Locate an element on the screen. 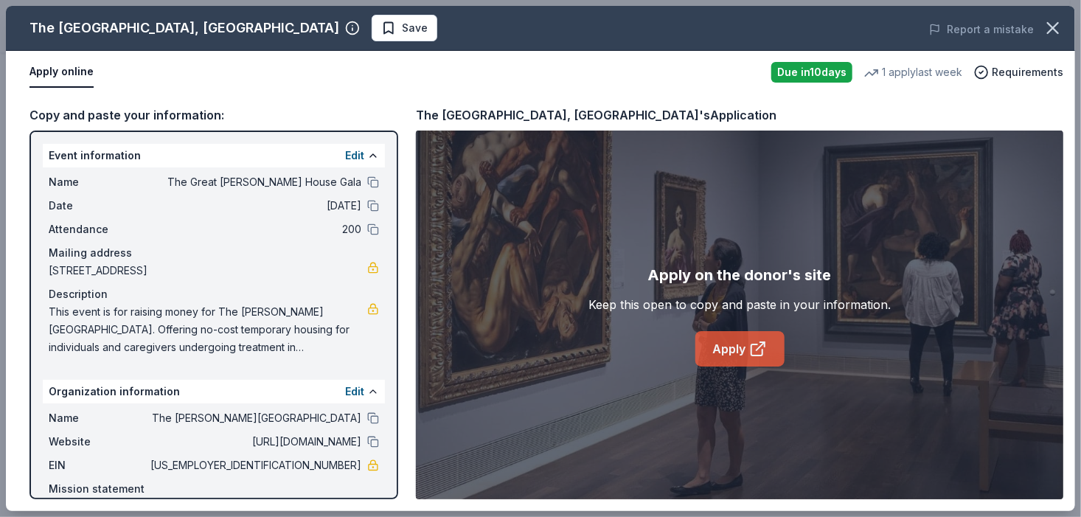  div: Copy and paste your information: is located at coordinates (214, 115).